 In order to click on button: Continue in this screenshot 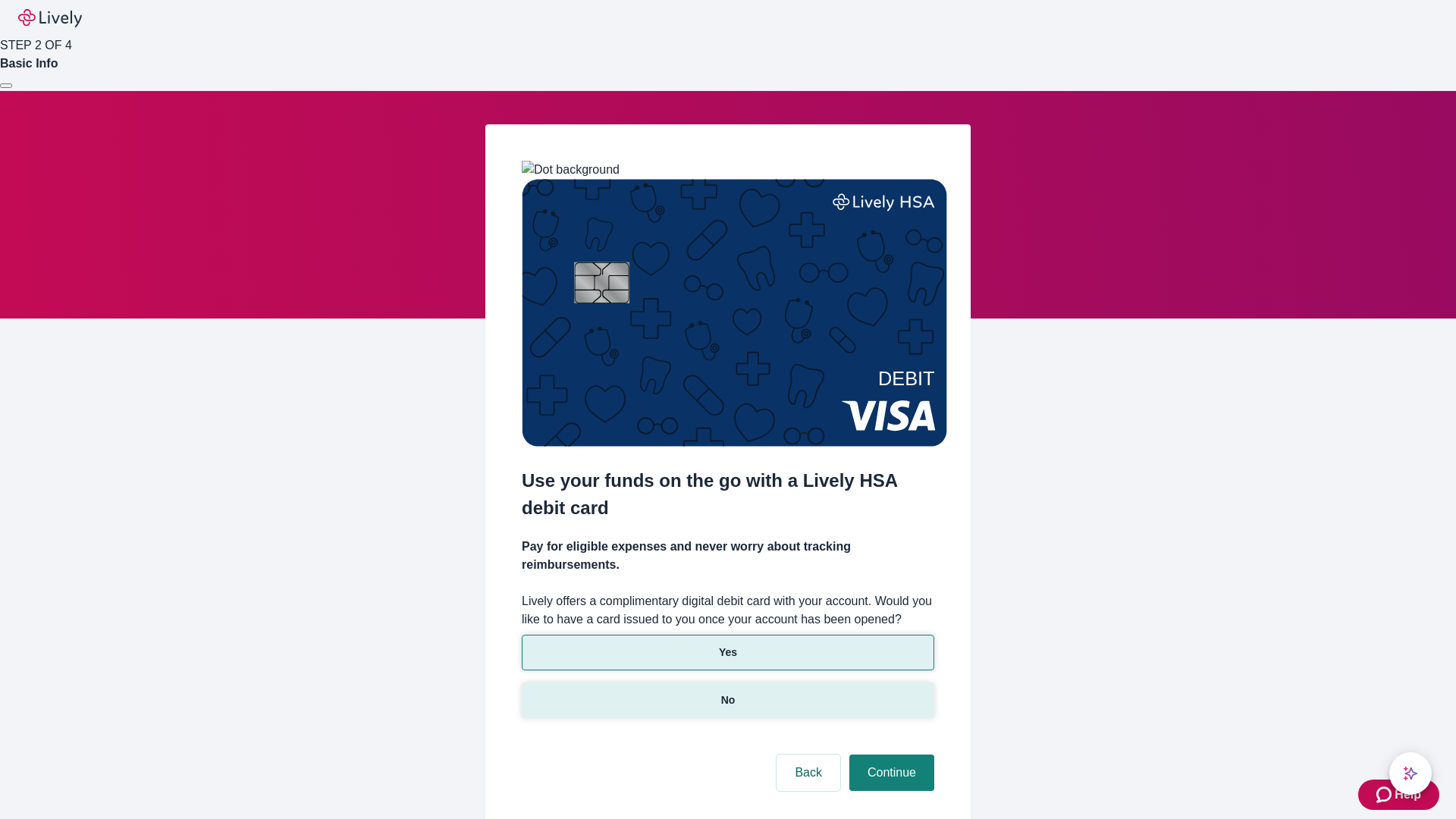, I will do `click(892, 773)`.